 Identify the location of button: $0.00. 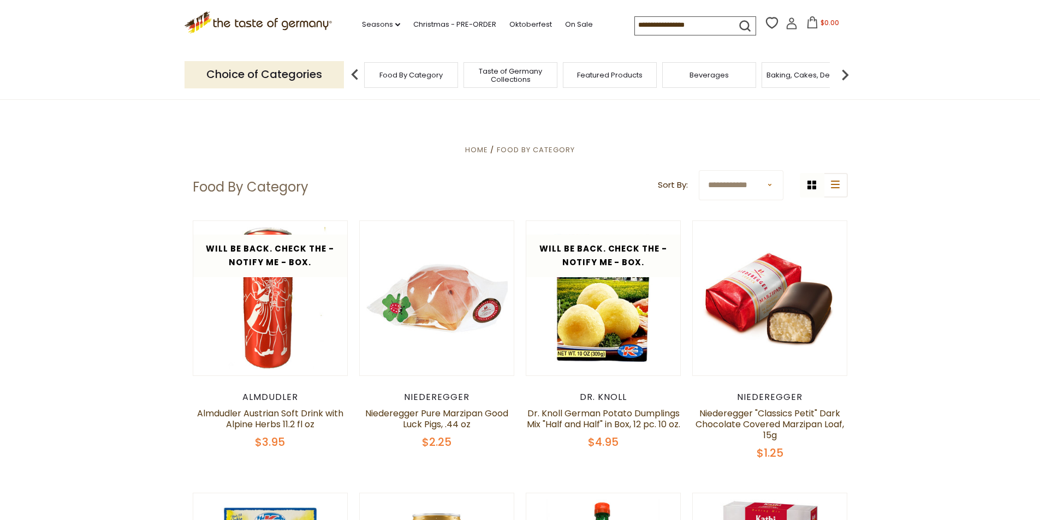
(823, 25).